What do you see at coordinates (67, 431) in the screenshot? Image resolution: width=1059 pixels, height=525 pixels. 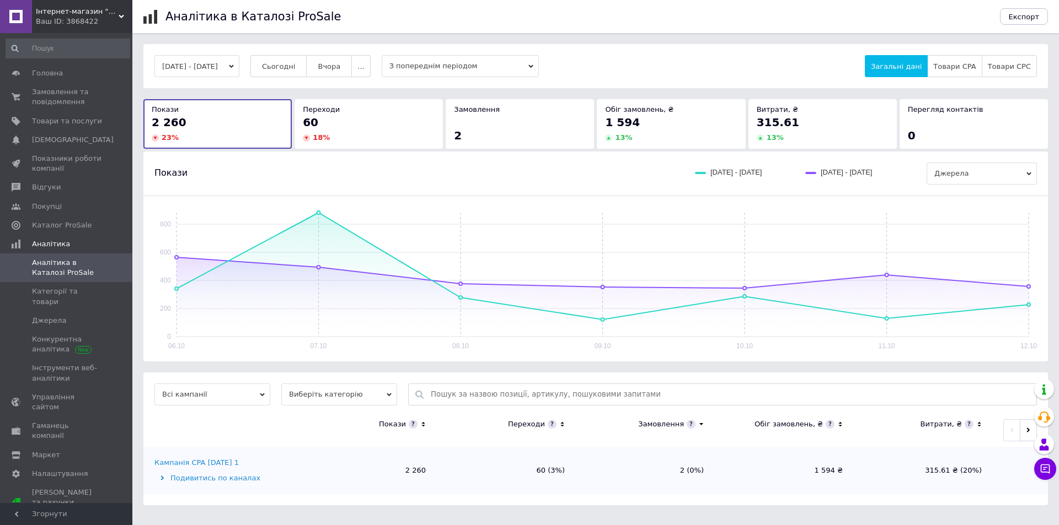 I see `span: Гаманець компанії` at bounding box center [67, 431].